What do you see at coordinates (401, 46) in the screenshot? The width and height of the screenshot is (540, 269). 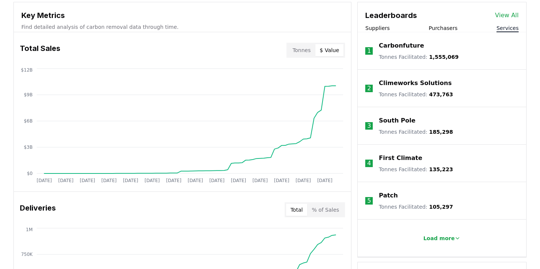 I see `a: Carbonfuture` at bounding box center [401, 46].